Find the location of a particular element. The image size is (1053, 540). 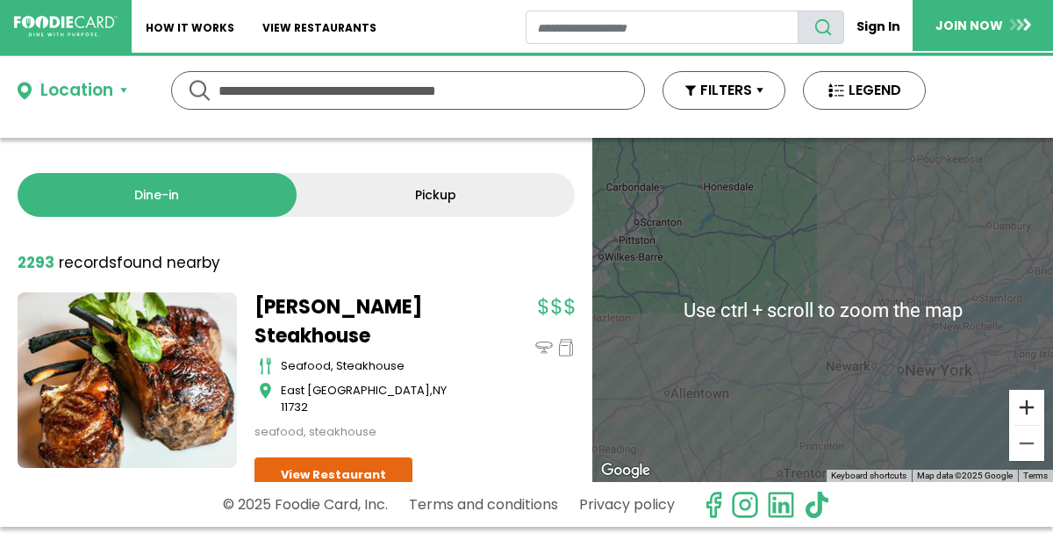

button: FILTERS is located at coordinates (724, 90).